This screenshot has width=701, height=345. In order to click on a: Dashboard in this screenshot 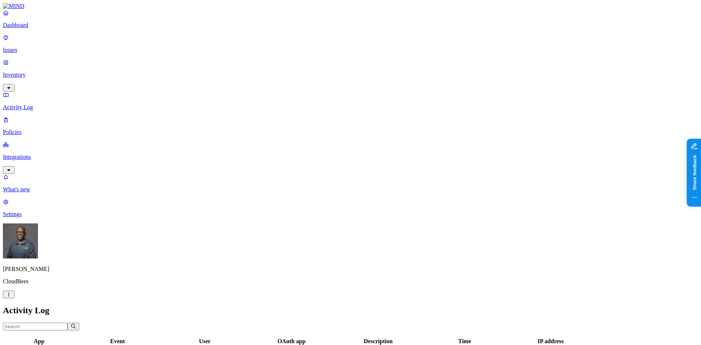, I will do `click(351, 19)`.